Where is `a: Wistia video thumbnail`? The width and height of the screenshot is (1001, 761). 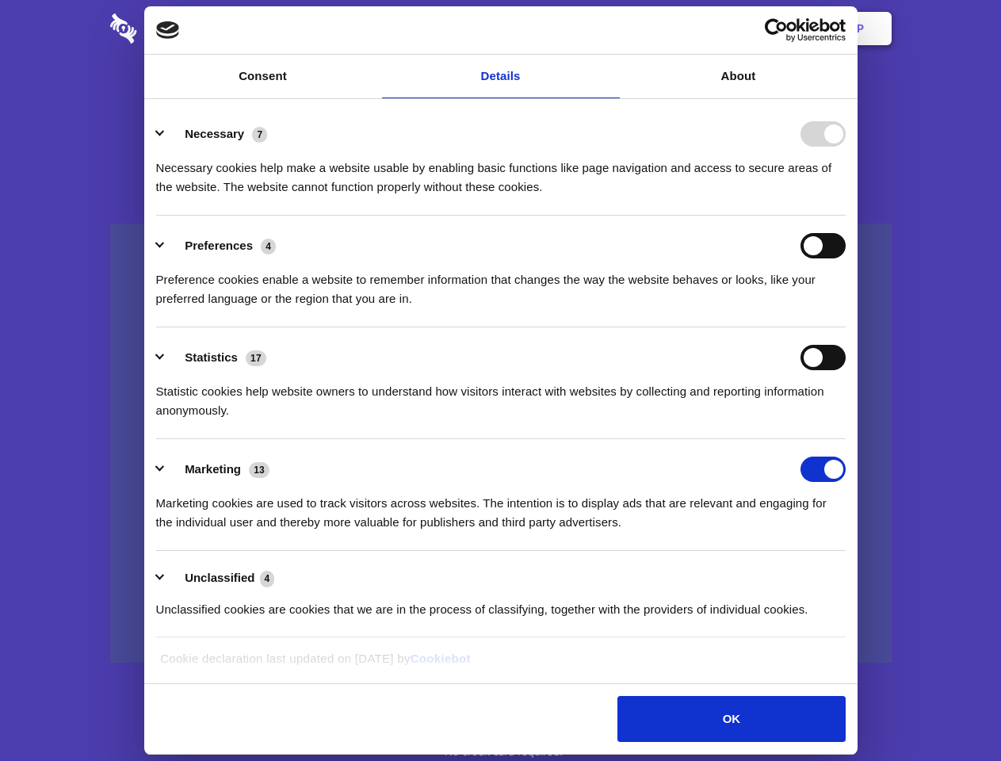
a: Wistia video thumbnail is located at coordinates (501, 443).